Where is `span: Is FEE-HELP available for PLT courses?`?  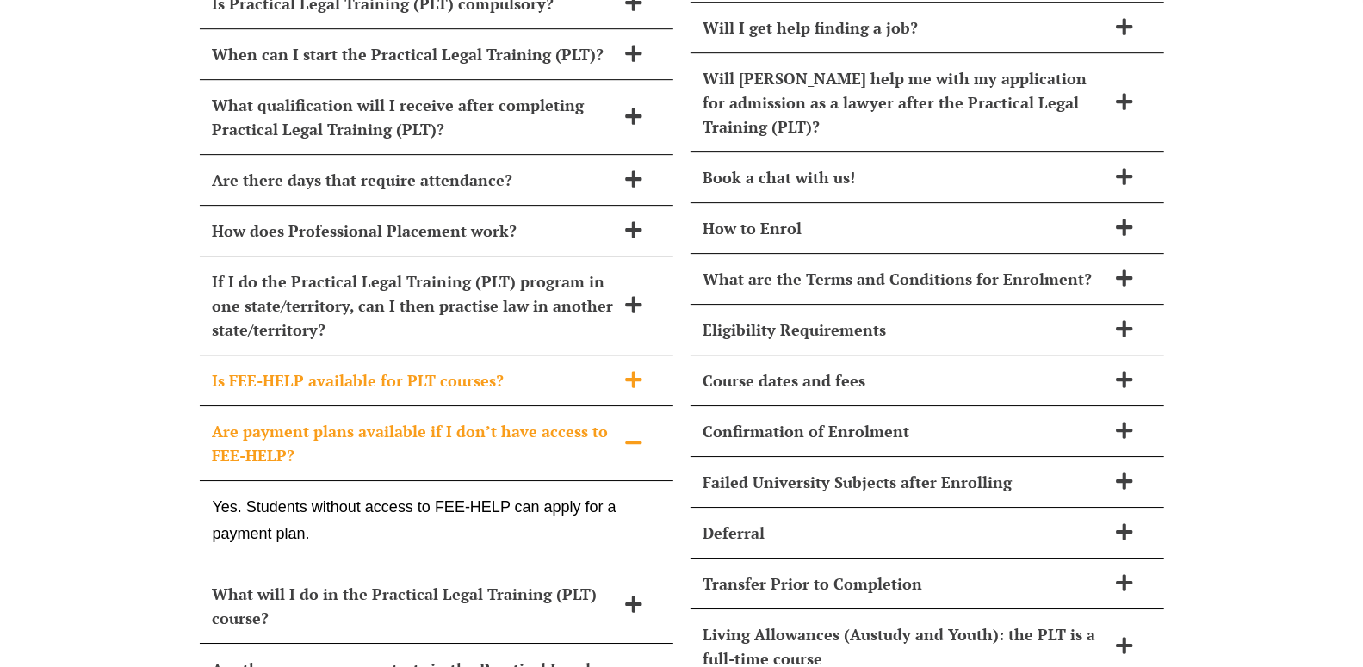
span: Is FEE-HELP available for PLT courses? is located at coordinates (414, 381).